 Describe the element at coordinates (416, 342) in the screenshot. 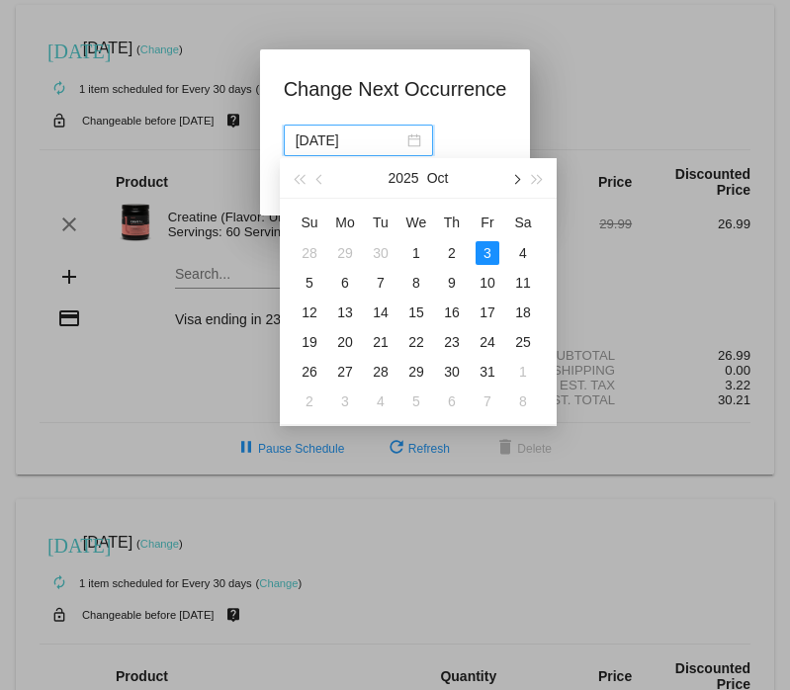

I see `div: 22` at that location.